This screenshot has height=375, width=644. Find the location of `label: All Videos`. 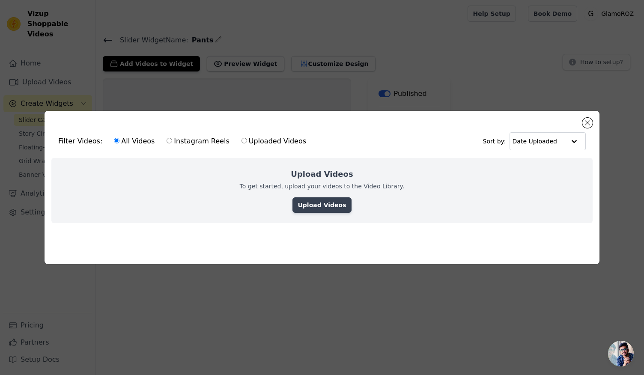

label: All Videos is located at coordinates (134, 141).